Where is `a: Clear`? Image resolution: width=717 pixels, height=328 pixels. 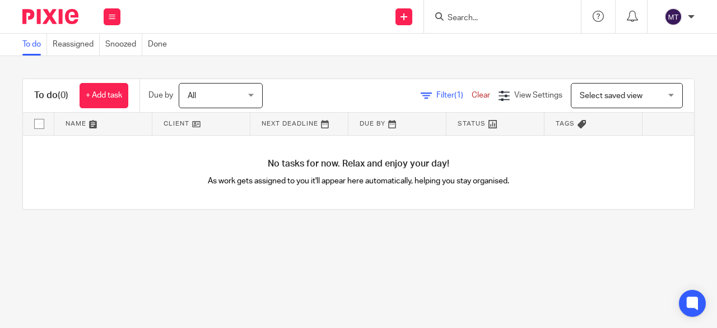
a: Clear is located at coordinates (481, 95).